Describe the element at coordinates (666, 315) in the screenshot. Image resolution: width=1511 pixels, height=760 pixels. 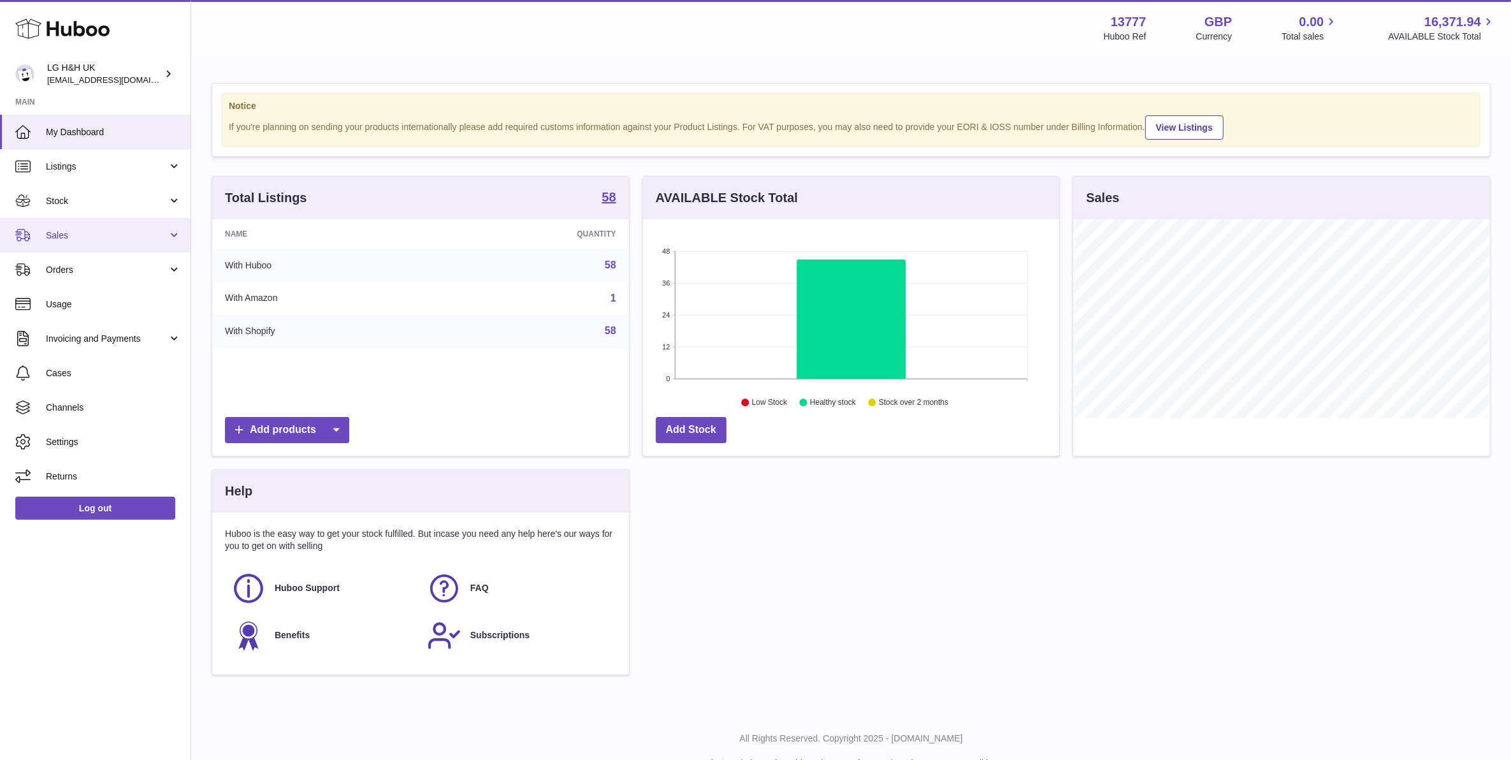
I see `text: 24` at that location.